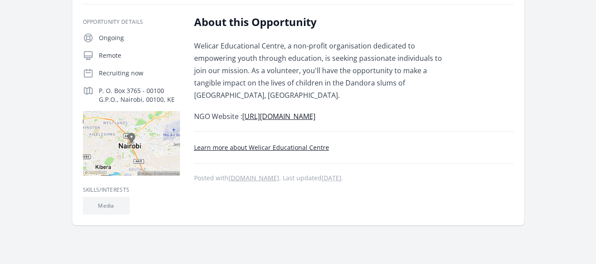 The width and height of the screenshot is (596, 264). I want to click on li: Media, so click(106, 206).